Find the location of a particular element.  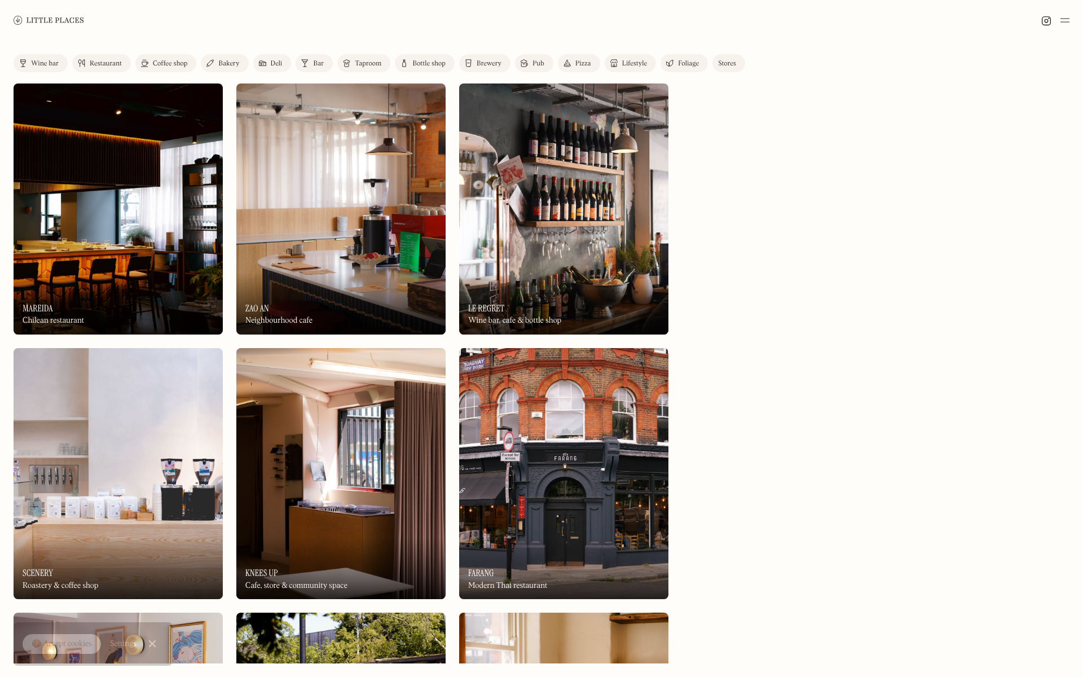

h3: Knees Up is located at coordinates (262, 573).